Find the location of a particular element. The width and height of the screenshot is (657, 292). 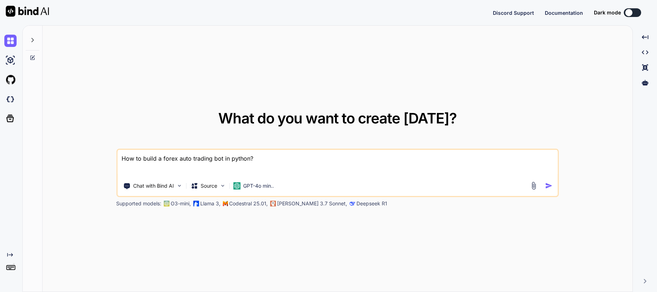

img: githubLight is located at coordinates (10, 80).